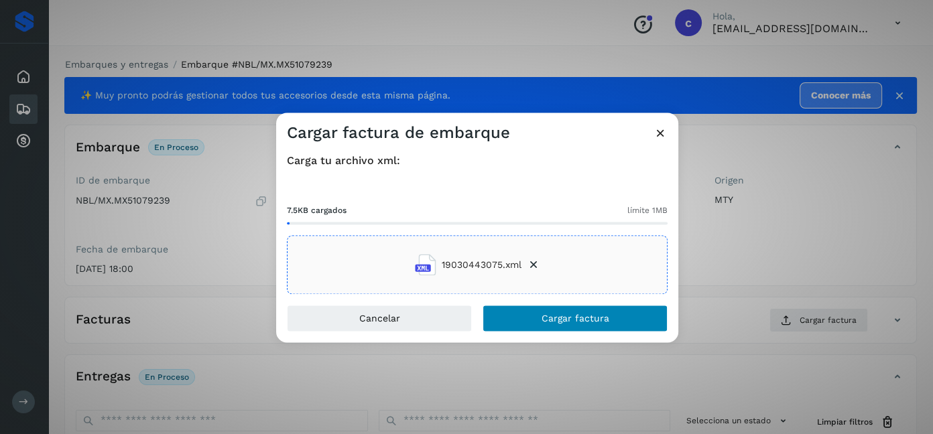  I want to click on button: Cargar factura, so click(575, 319).